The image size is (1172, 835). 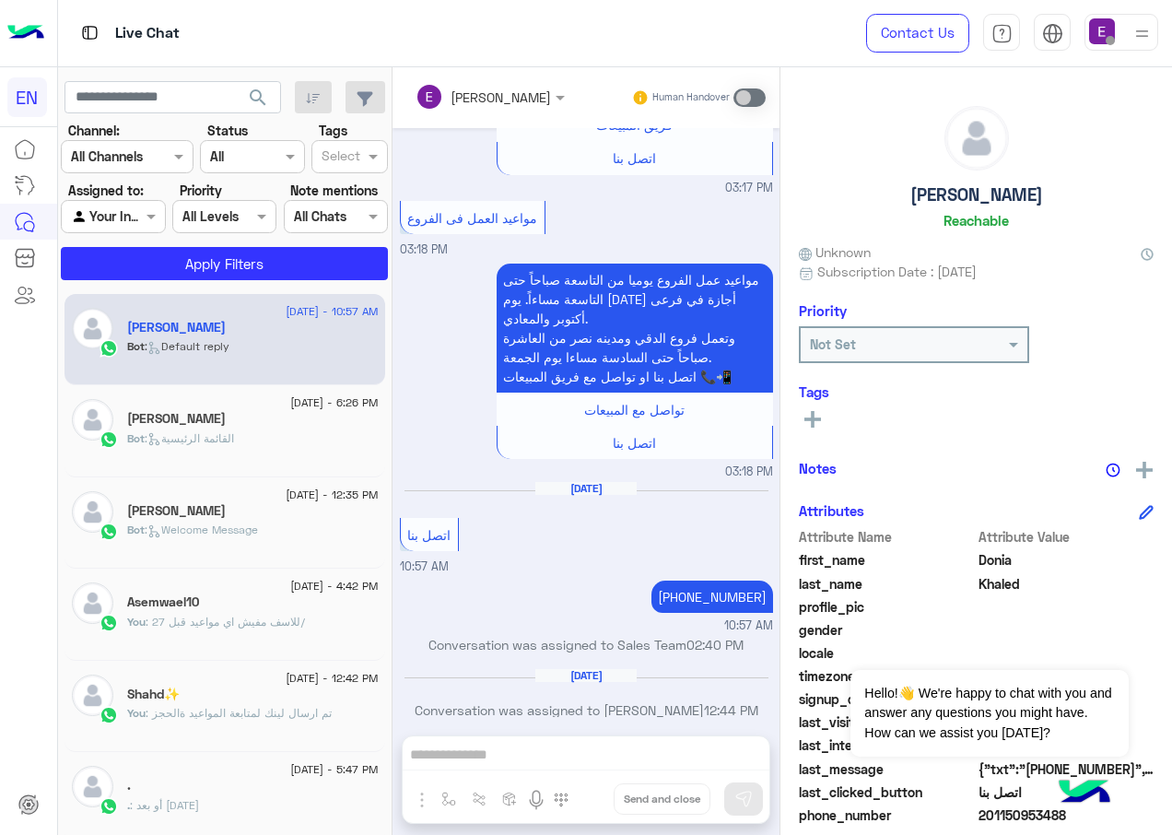 What do you see at coordinates (886, 791) in the screenshot?
I see `span: last_clicked_button` at bounding box center [886, 791].